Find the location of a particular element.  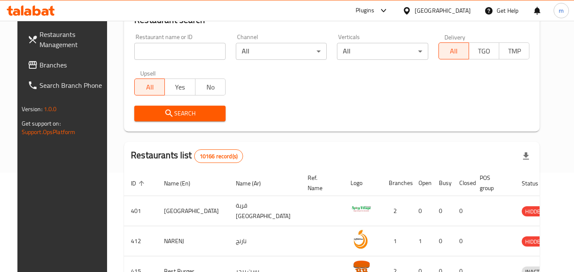

label: Delivery is located at coordinates (455, 37).